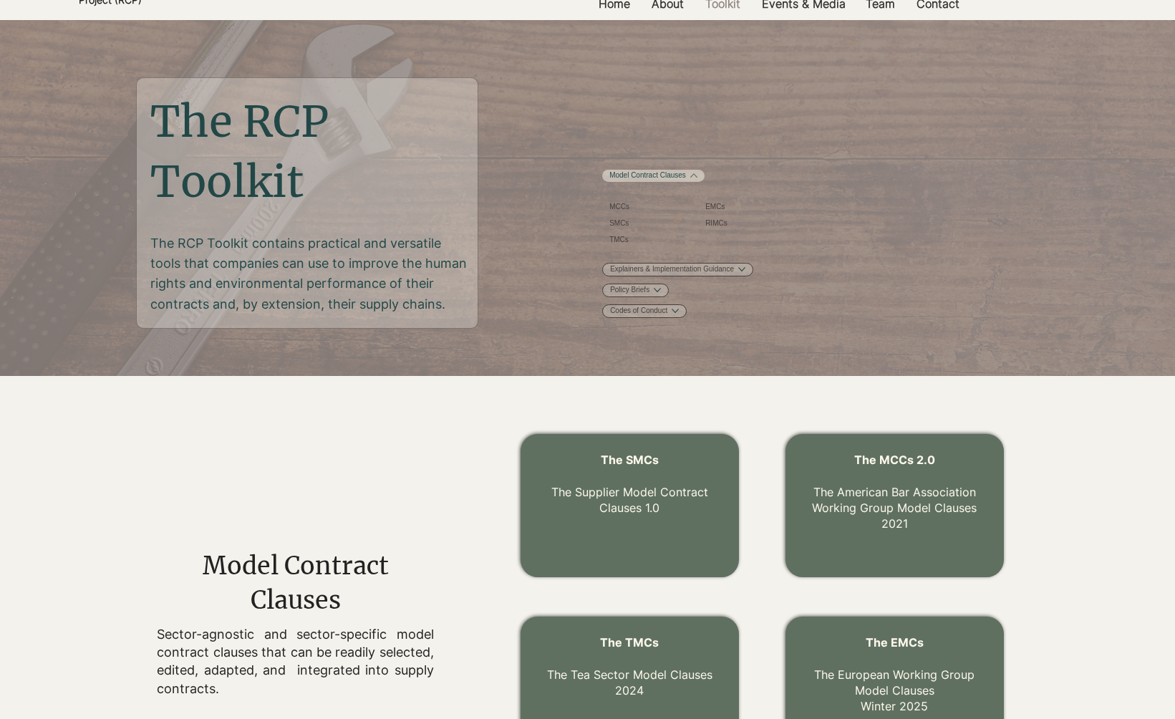  Describe the element at coordinates (742, 269) in the screenshot. I see `button: More Explainers & Implementation Guidance pages` at that location.